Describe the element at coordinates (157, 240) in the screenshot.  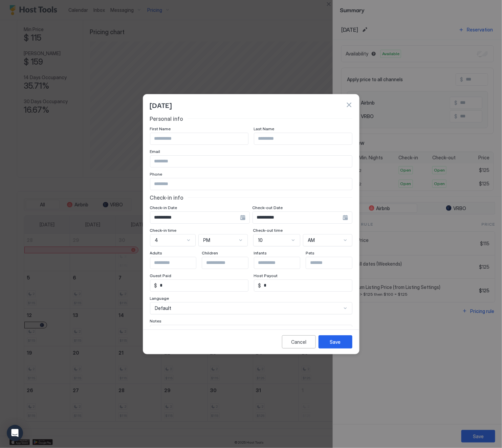
I see `span: 4` at that location.